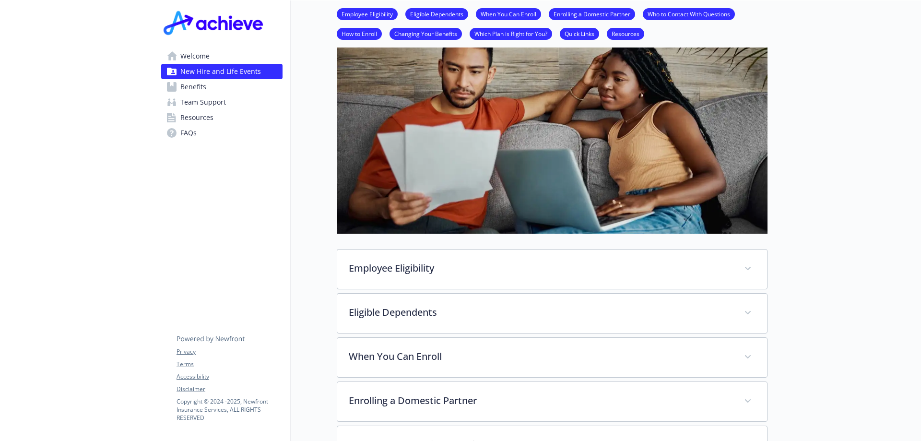 The width and height of the screenshot is (921, 441). What do you see at coordinates (552, 357) in the screenshot?
I see `div: When You Can Enroll` at bounding box center [552, 357].